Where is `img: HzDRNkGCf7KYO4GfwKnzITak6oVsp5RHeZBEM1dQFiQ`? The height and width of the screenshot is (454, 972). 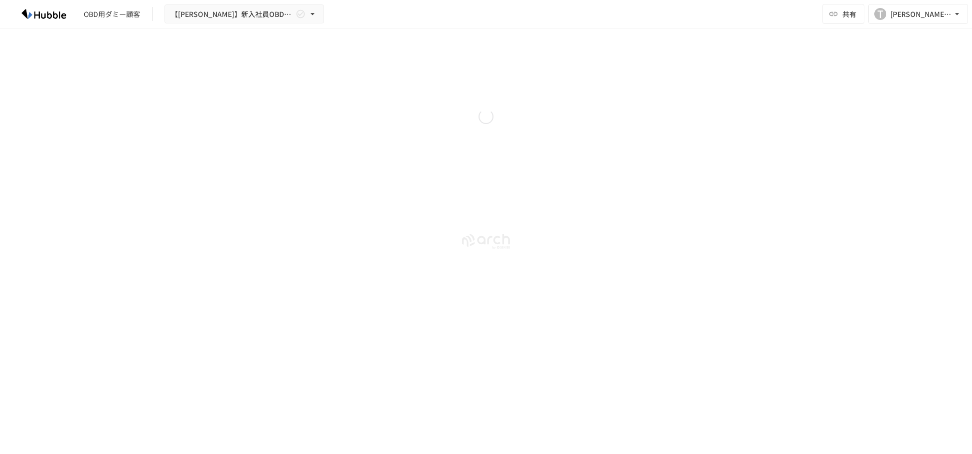 img: HzDRNkGCf7KYO4GfwKnzITak6oVsp5RHeZBEM1dQFiQ is located at coordinates (44, 14).